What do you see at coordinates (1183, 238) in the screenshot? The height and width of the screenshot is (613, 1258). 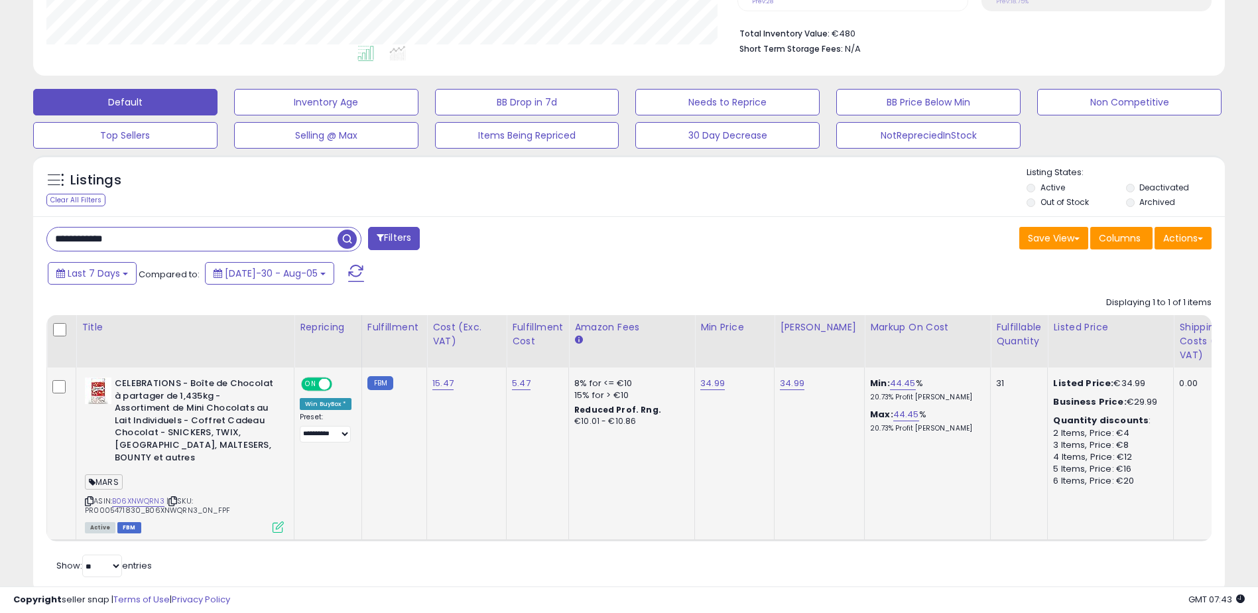 I see `button: Actions` at bounding box center [1183, 238].